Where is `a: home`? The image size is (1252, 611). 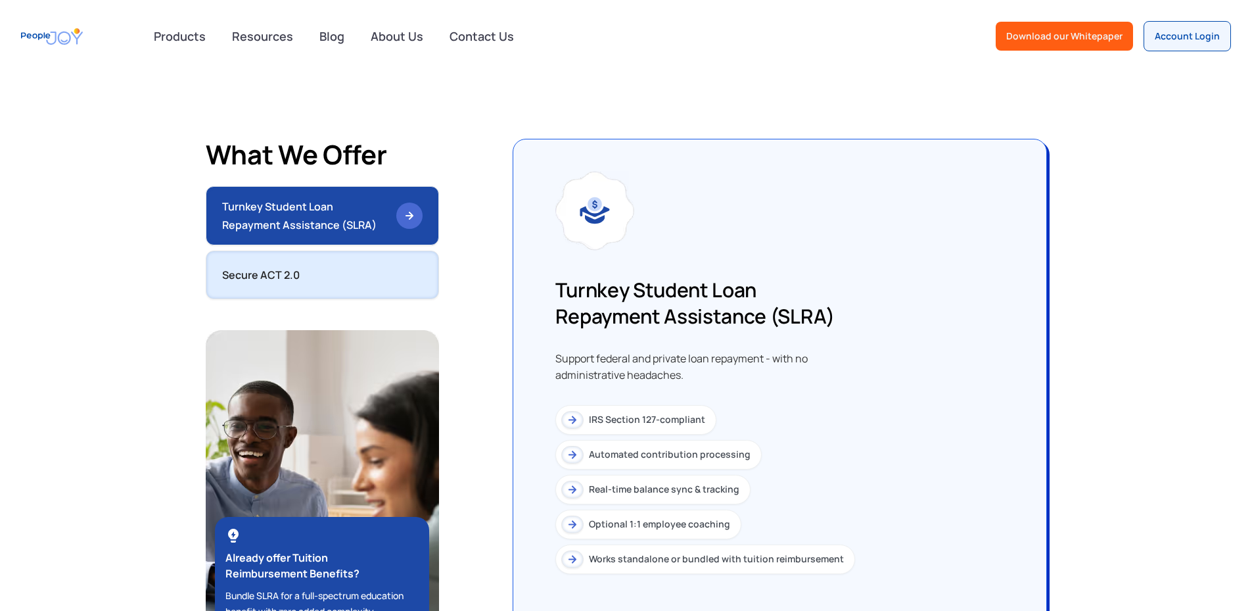 a: home is located at coordinates (52, 36).